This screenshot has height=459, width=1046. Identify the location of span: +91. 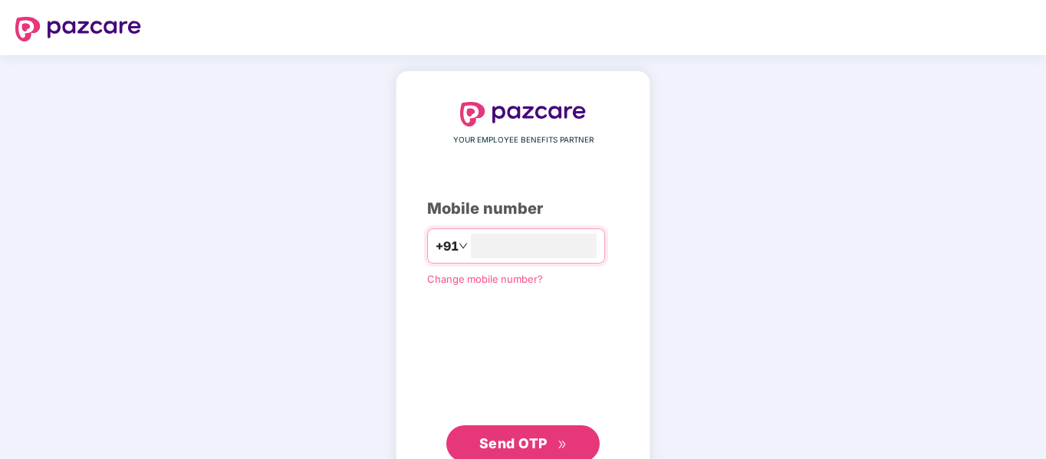
(447, 246).